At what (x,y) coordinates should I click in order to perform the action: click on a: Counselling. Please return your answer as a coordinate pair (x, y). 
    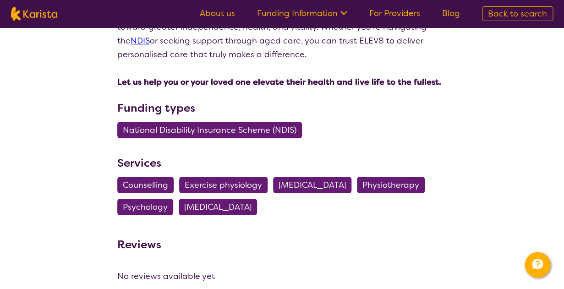
    Looking at the image, I should click on (148, 185).